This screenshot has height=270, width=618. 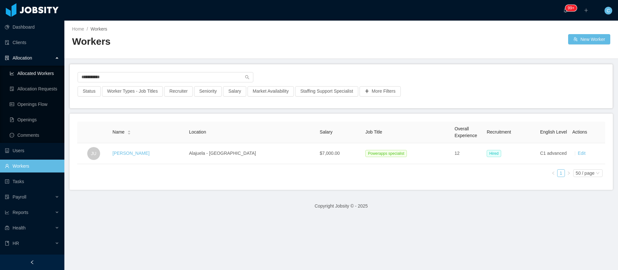 What do you see at coordinates (32, 166) in the screenshot?
I see `a: icon: userWorkers` at bounding box center [32, 166].